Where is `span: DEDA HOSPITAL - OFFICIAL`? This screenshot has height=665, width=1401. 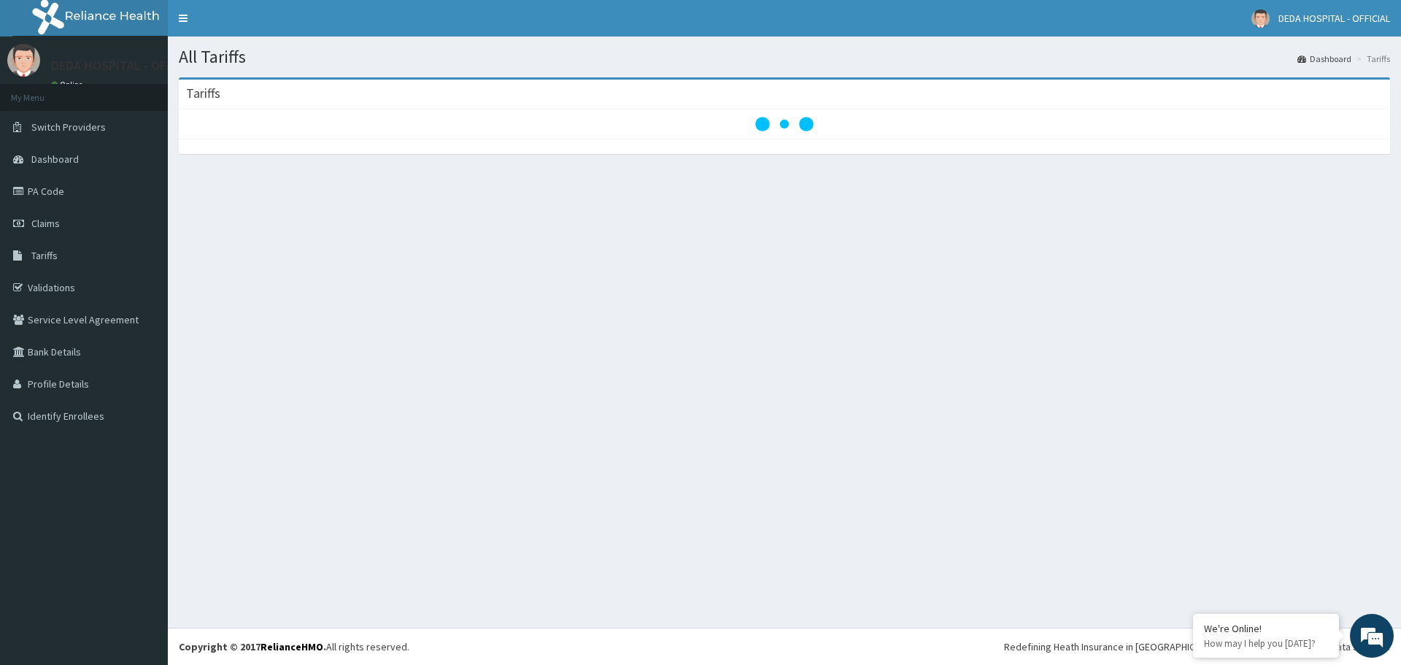
span: DEDA HOSPITAL - OFFICIAL is located at coordinates (1334, 18).